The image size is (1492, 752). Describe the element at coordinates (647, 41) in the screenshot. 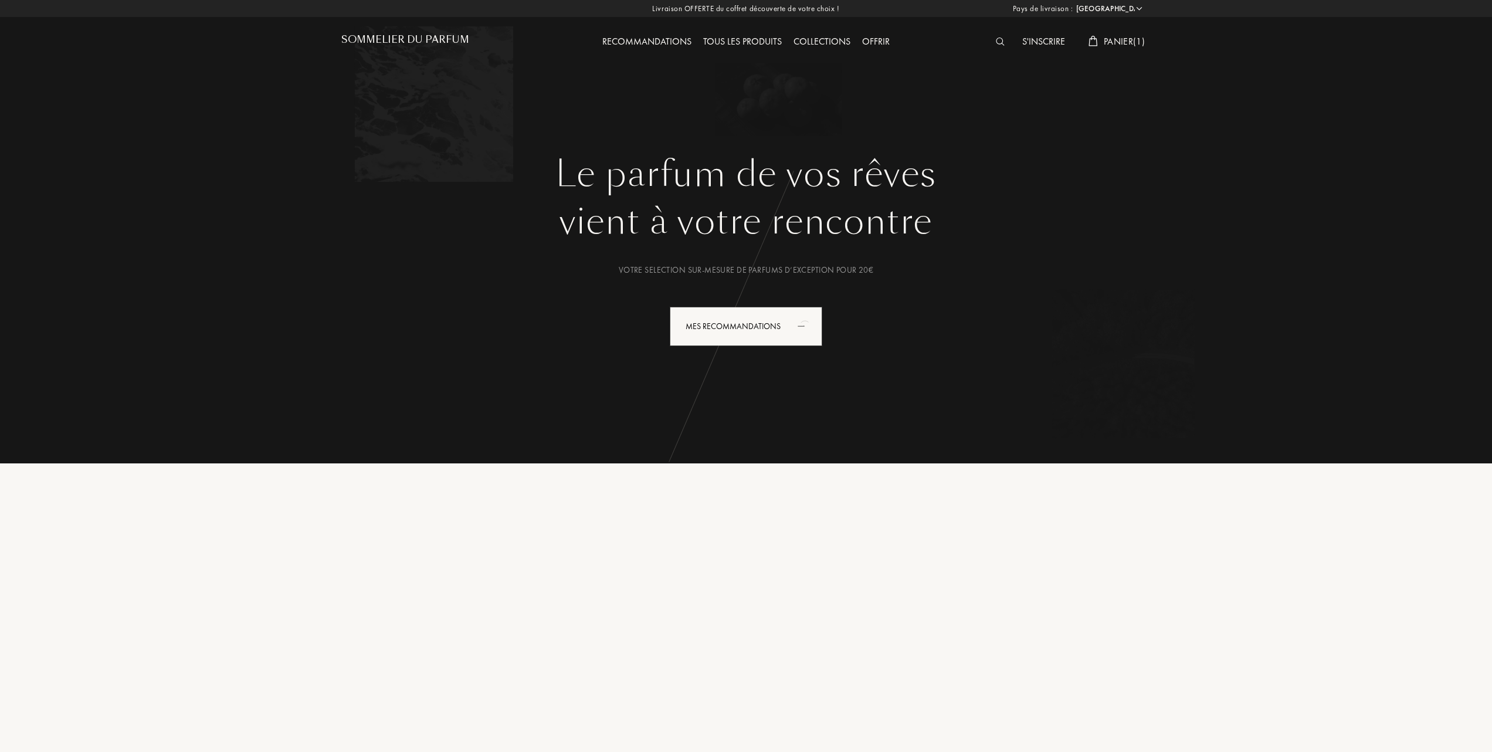

I see `a: Recommandations` at that location.